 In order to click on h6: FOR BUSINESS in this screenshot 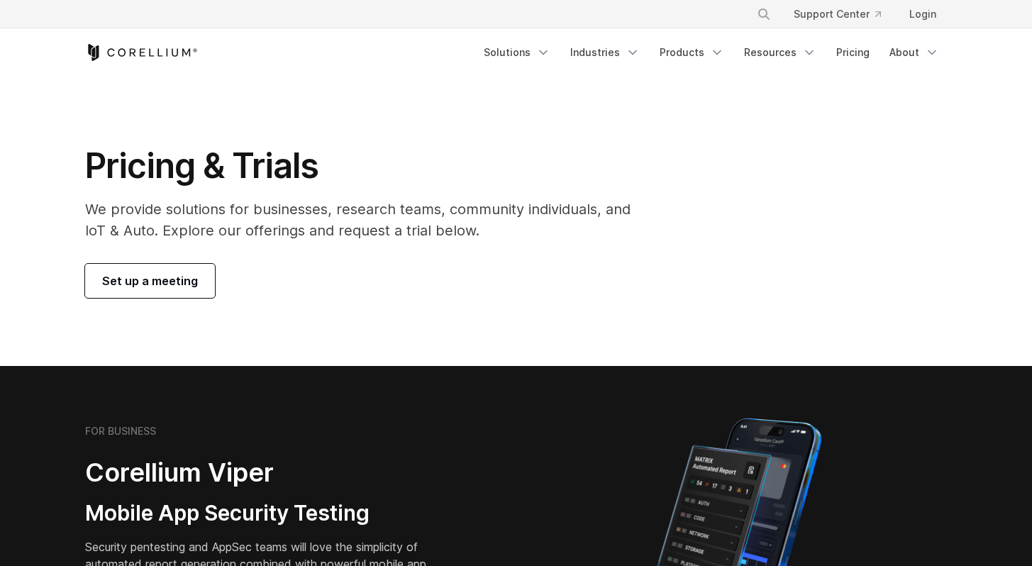, I will do `click(121, 431)`.